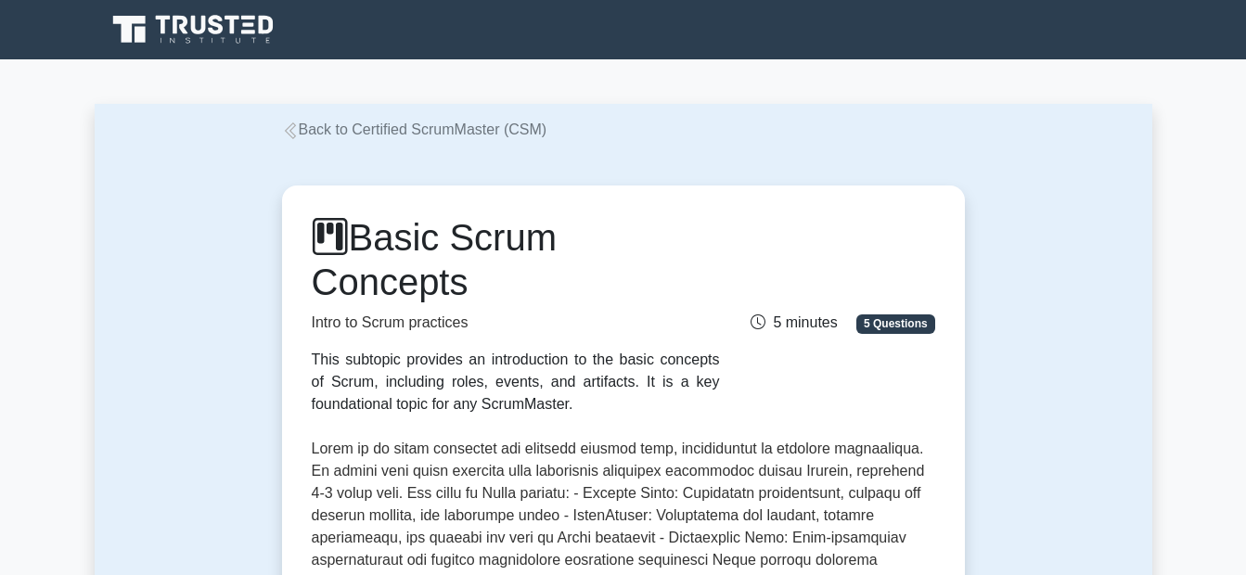 The width and height of the screenshot is (1246, 575). I want to click on a: Back to Certified ScrumMaster (CSM), so click(415, 129).